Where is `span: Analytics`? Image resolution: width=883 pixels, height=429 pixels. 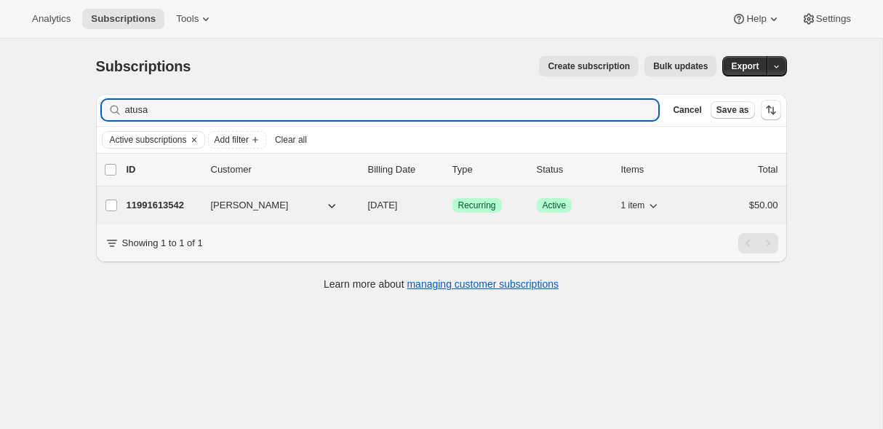
span: Analytics is located at coordinates (51, 19).